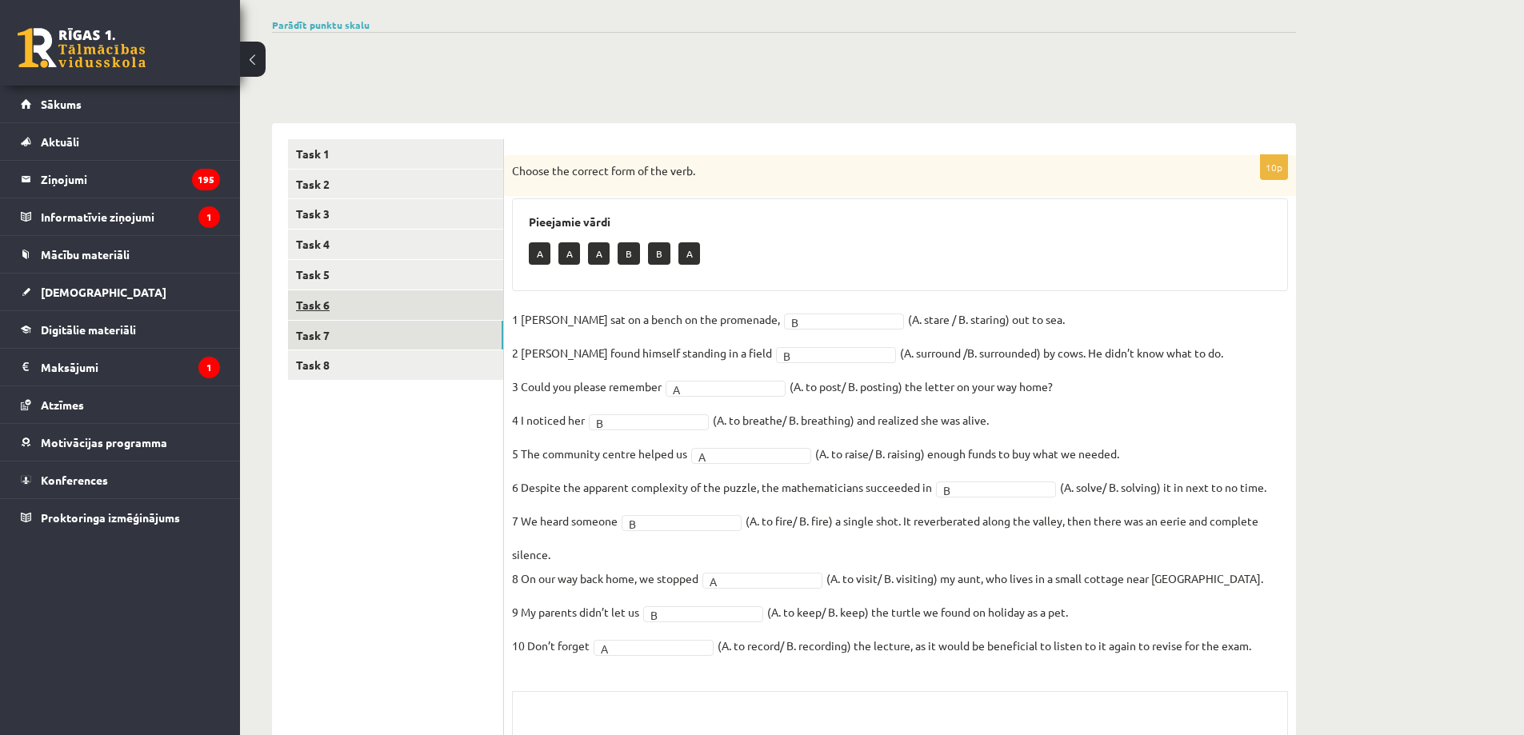  I want to click on p: Choose the correct form of the verb., so click(860, 171).